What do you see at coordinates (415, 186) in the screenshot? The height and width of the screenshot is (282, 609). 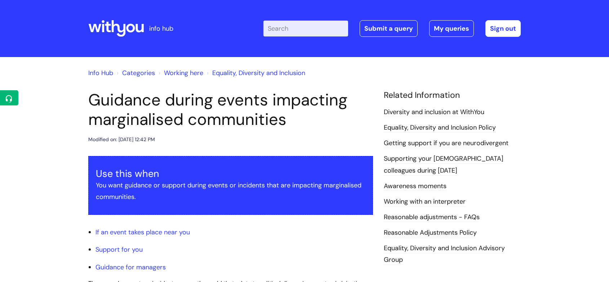 I see `a: Awareness moments` at bounding box center [415, 186].